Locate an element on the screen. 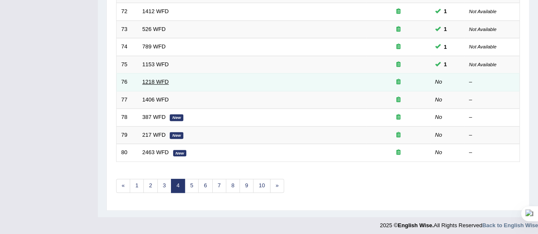 The width and height of the screenshot is (538, 234). td: 77 is located at coordinates (127, 100).